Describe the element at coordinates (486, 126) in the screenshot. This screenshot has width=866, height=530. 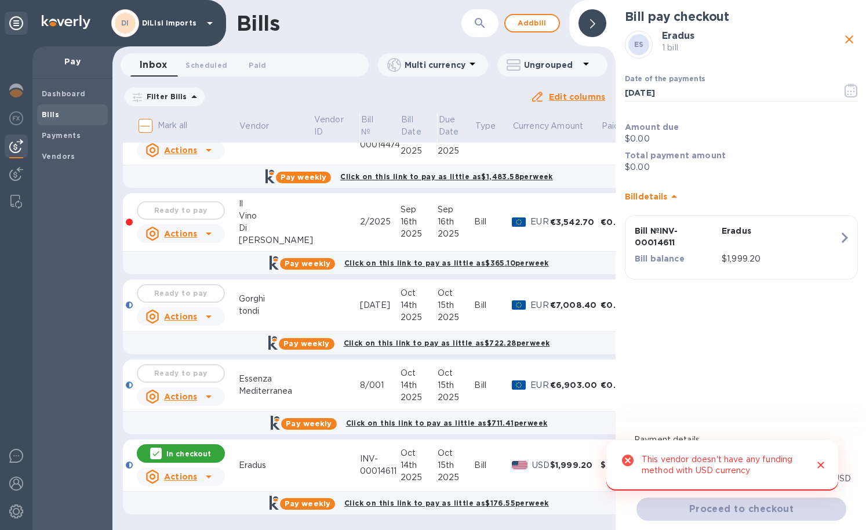
I see `p: Type` at that location.